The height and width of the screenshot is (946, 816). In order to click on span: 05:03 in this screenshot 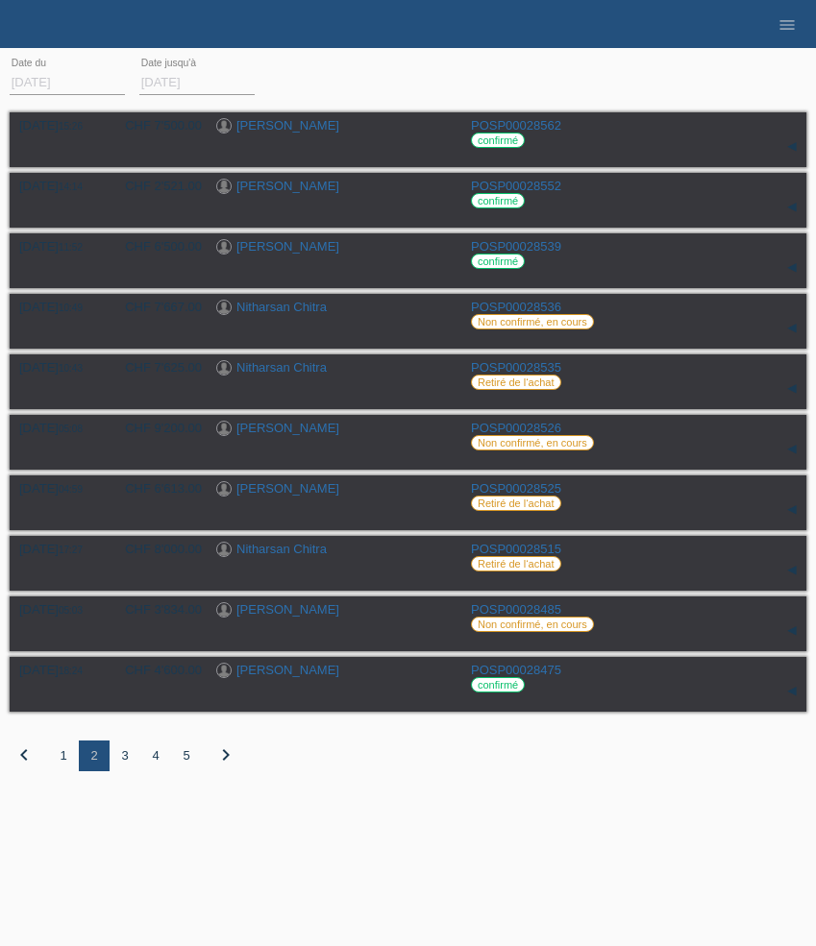, I will do `click(70, 610)`.